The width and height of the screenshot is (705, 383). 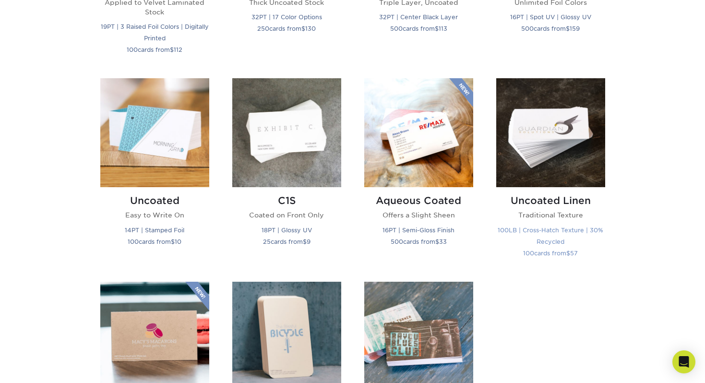 What do you see at coordinates (155, 132) in the screenshot?
I see `img: Uncoated Business Cards` at bounding box center [155, 132].